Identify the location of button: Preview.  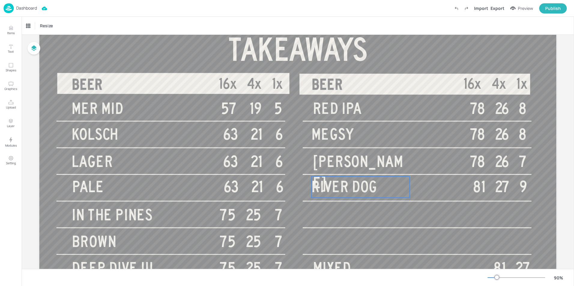
(522, 8).